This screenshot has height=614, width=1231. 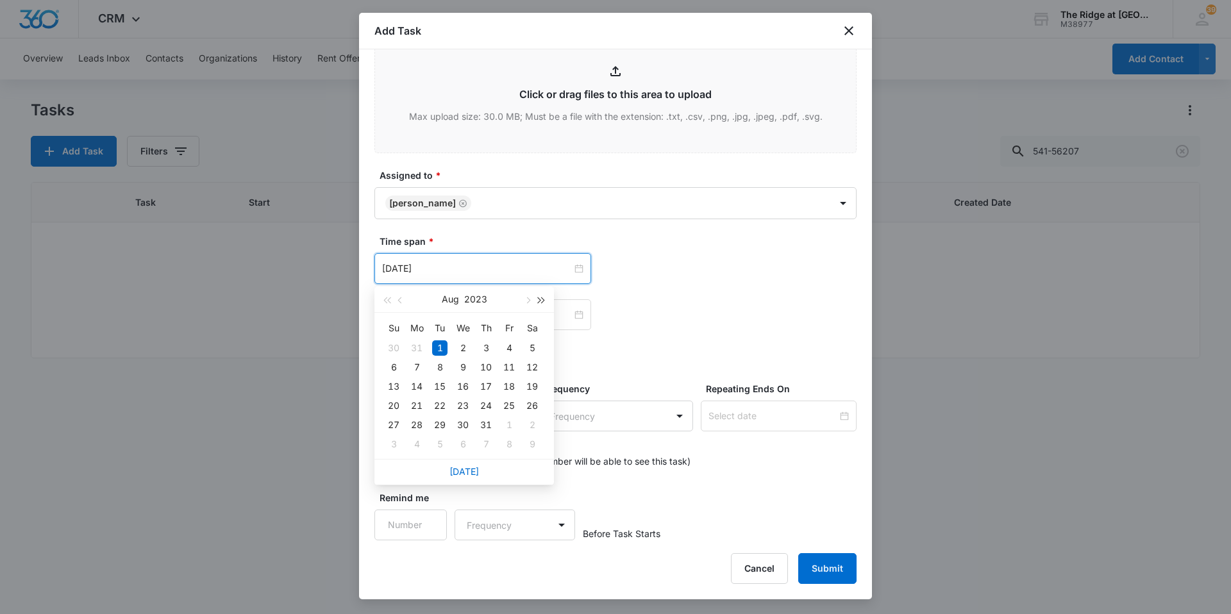 I want to click on td: 2023-07-30, so click(x=394, y=348).